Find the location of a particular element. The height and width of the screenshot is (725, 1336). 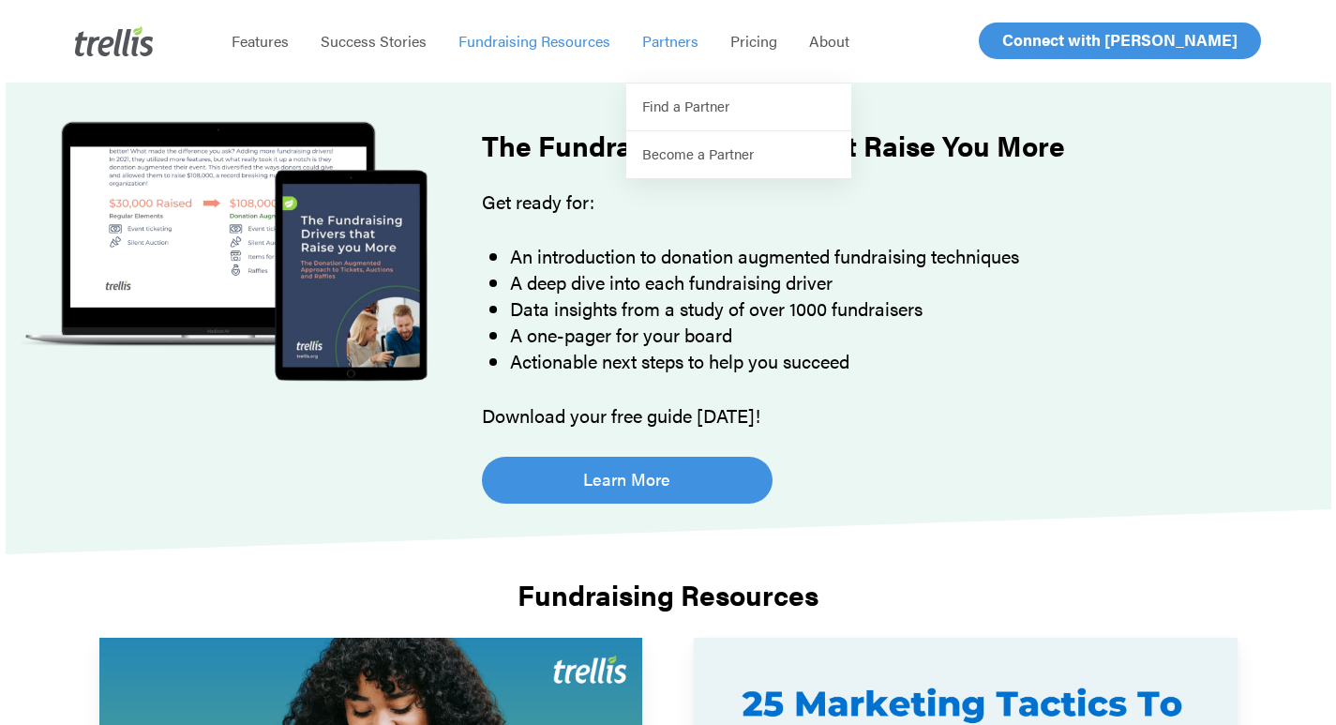

strong: Fundraising Resources is located at coordinates (667, 593).